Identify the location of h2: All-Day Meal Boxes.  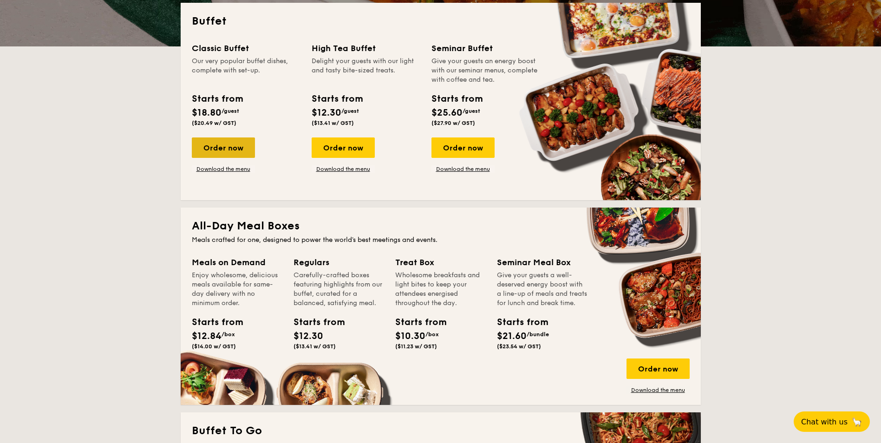
(440, 226).